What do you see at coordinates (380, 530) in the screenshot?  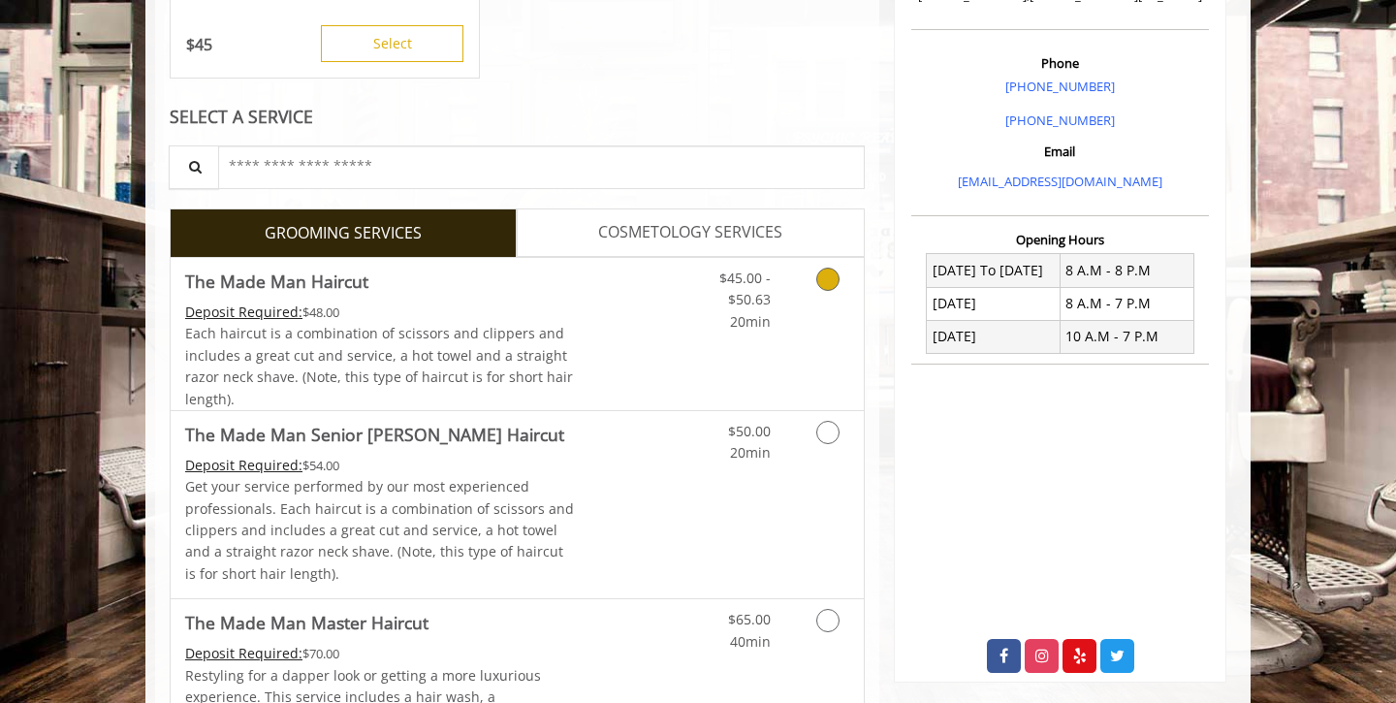 I see `p: Get your service performed by our most experienced professionals. Each haircut is a combination o...` at bounding box center [380, 530].